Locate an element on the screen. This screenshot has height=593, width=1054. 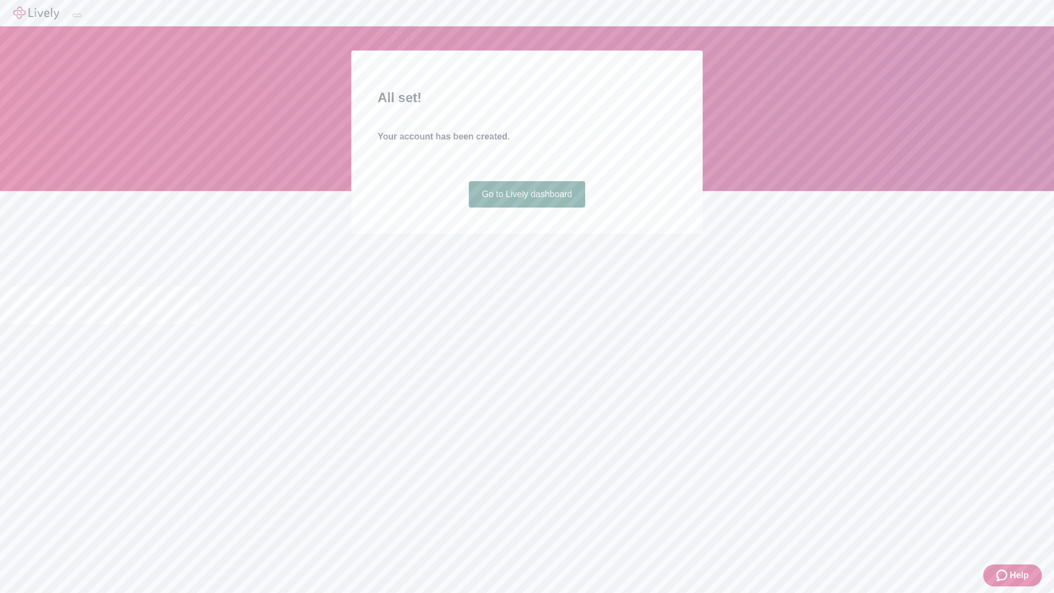
h4: Your account has been created. is located at coordinates (527, 137).